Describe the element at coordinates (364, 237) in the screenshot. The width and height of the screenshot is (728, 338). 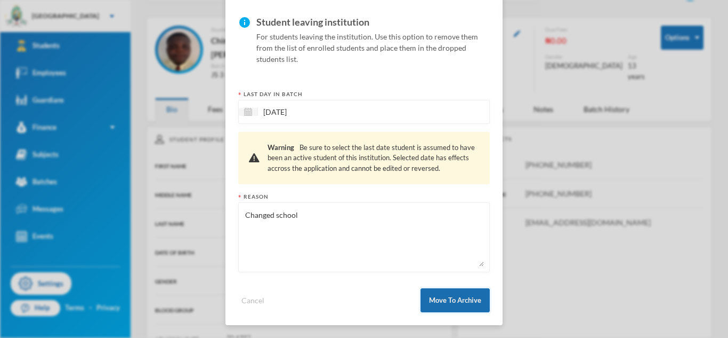
I see `textarea: Changed school` at that location.